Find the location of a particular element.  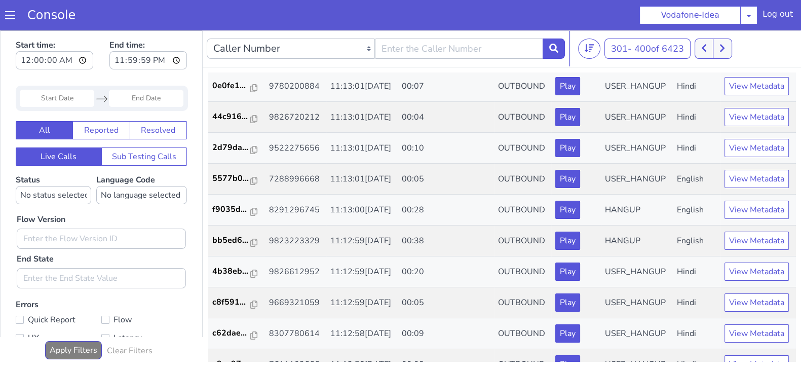

div: Log out is located at coordinates (778, 16).